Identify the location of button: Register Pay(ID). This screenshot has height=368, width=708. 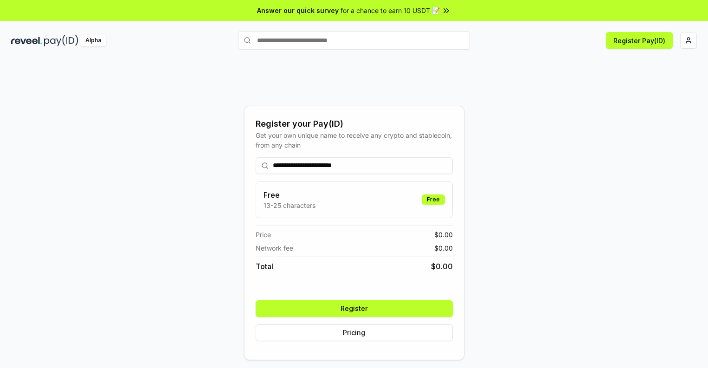
(640, 40).